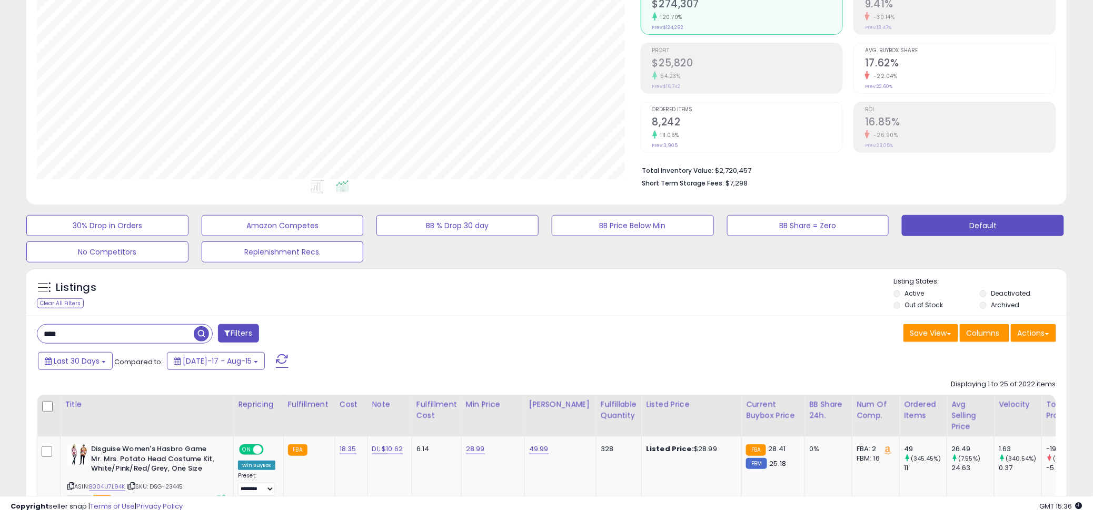  Describe the element at coordinates (985, 333) in the screenshot. I see `button: Columns` at that location.